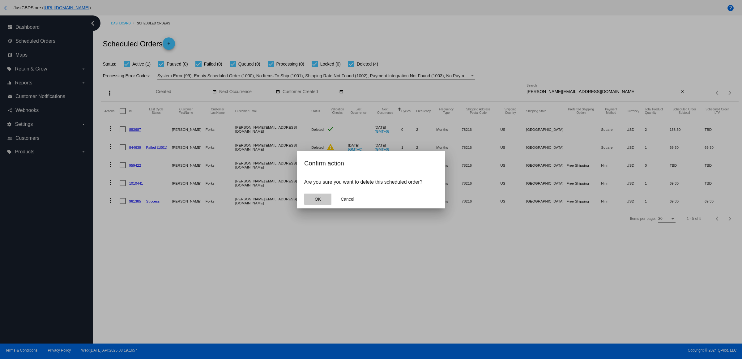  What do you see at coordinates (348, 199) in the screenshot?
I see `span: Cancel` at bounding box center [348, 199].